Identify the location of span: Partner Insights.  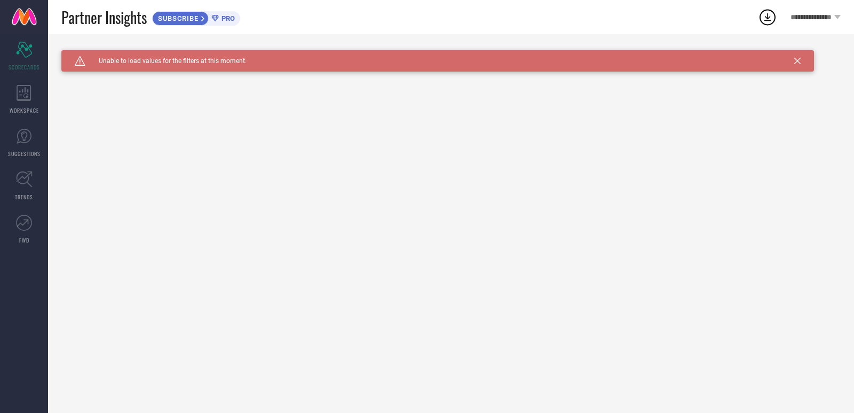
(104, 17).